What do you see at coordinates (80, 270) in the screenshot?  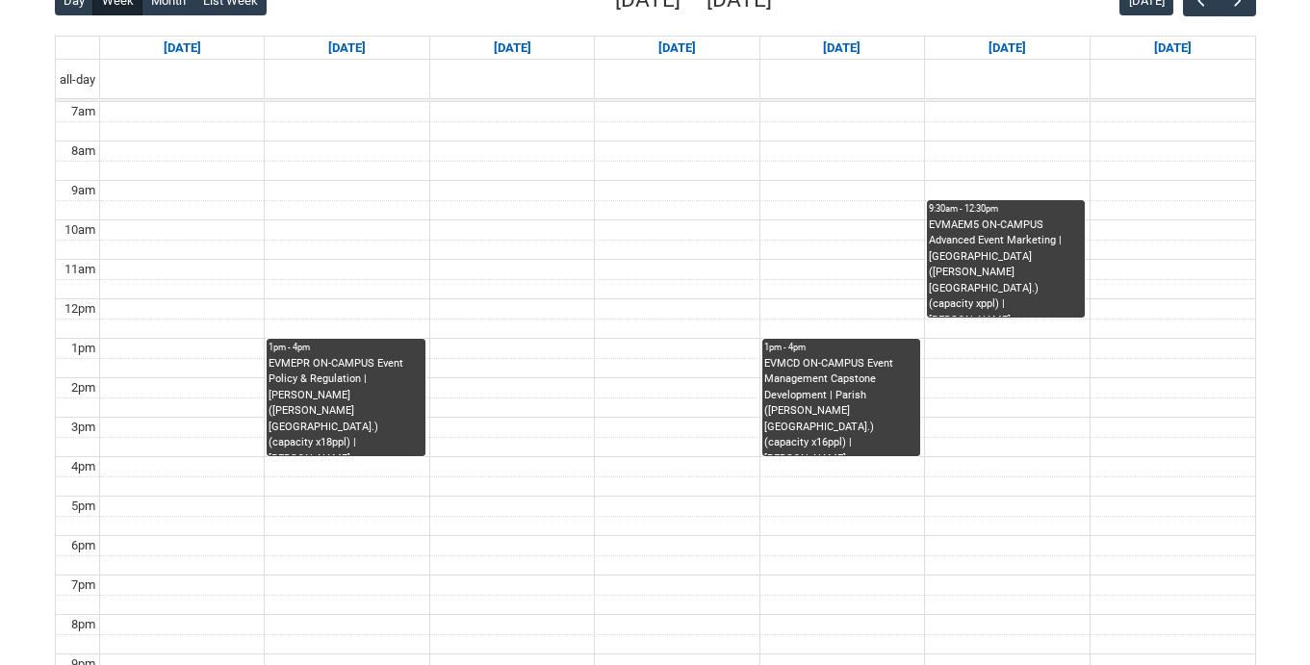 I see `div: 11am` at bounding box center [80, 270].